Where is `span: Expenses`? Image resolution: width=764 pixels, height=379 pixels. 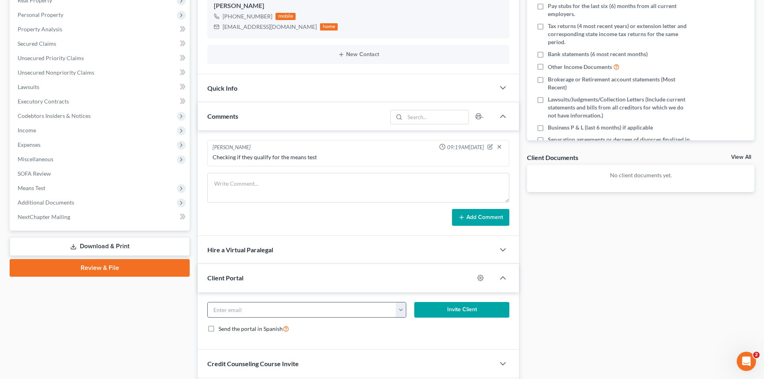
span: Expenses is located at coordinates (29, 144).